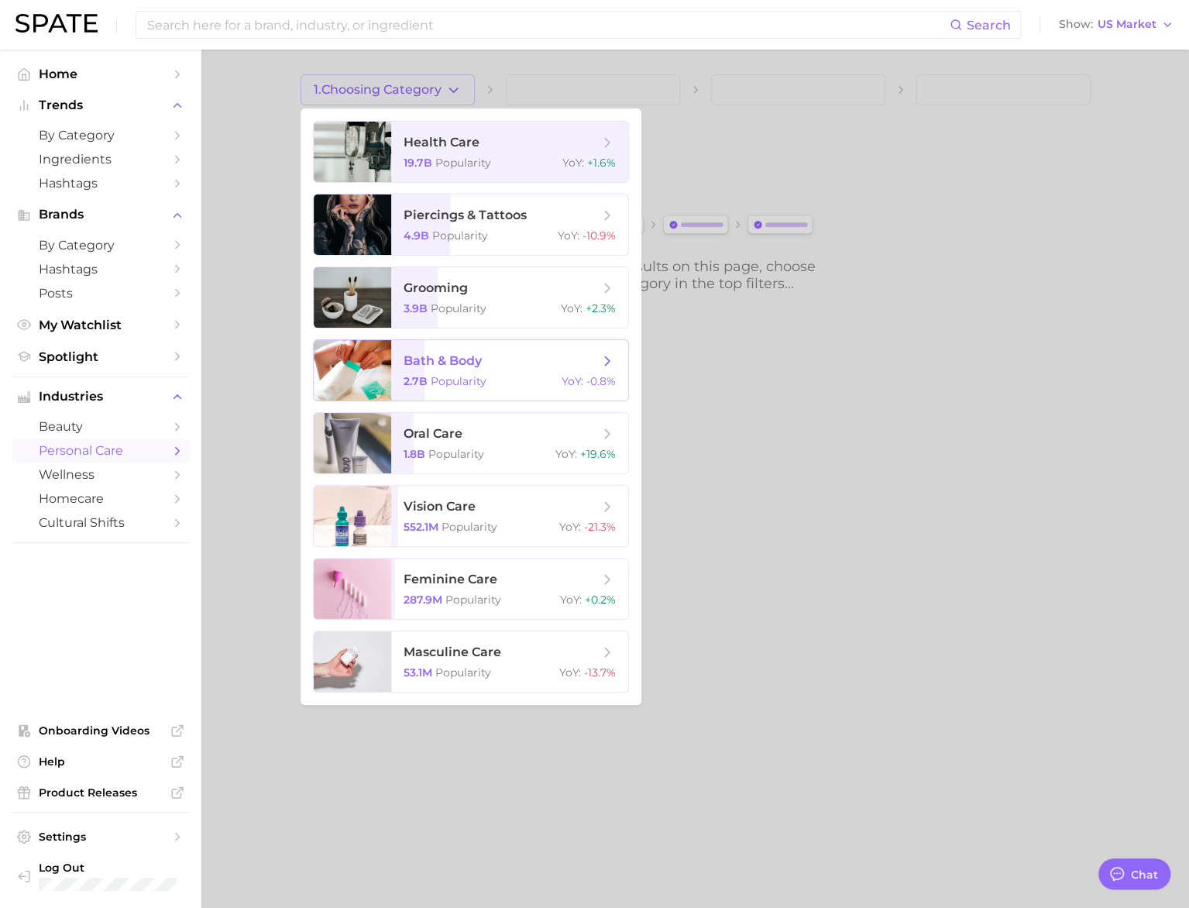  Describe the element at coordinates (101, 522) in the screenshot. I see `span: cultural shifts` at that location.